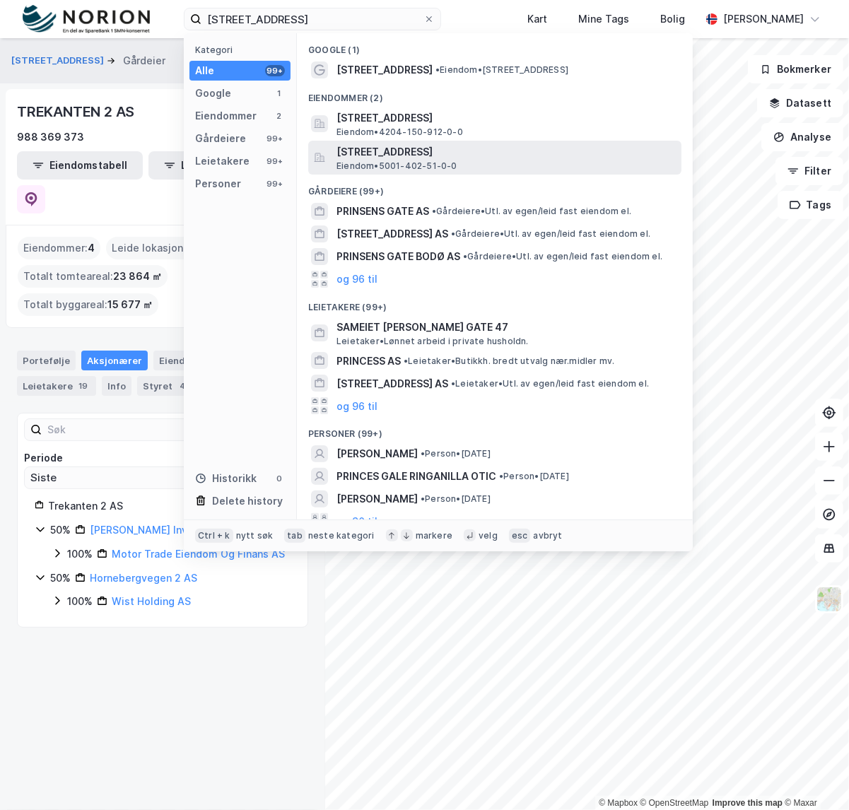 This screenshot has width=849, height=810. What do you see at coordinates (547, 536) in the screenshot?
I see `div: avbryt` at bounding box center [547, 536].